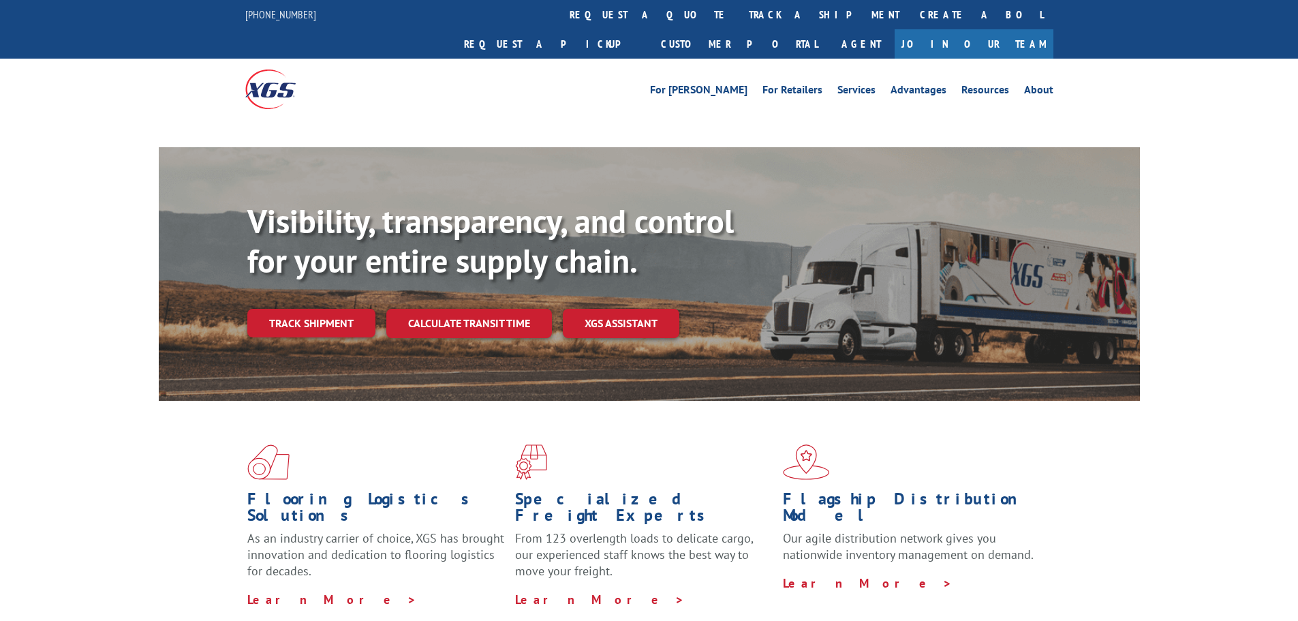 The width and height of the screenshot is (1298, 621). I want to click on a: Calculate transit time, so click(469, 323).